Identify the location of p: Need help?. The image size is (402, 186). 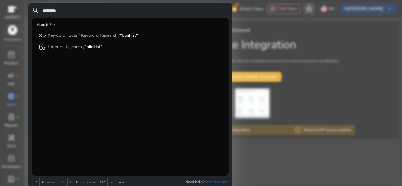
(207, 182).